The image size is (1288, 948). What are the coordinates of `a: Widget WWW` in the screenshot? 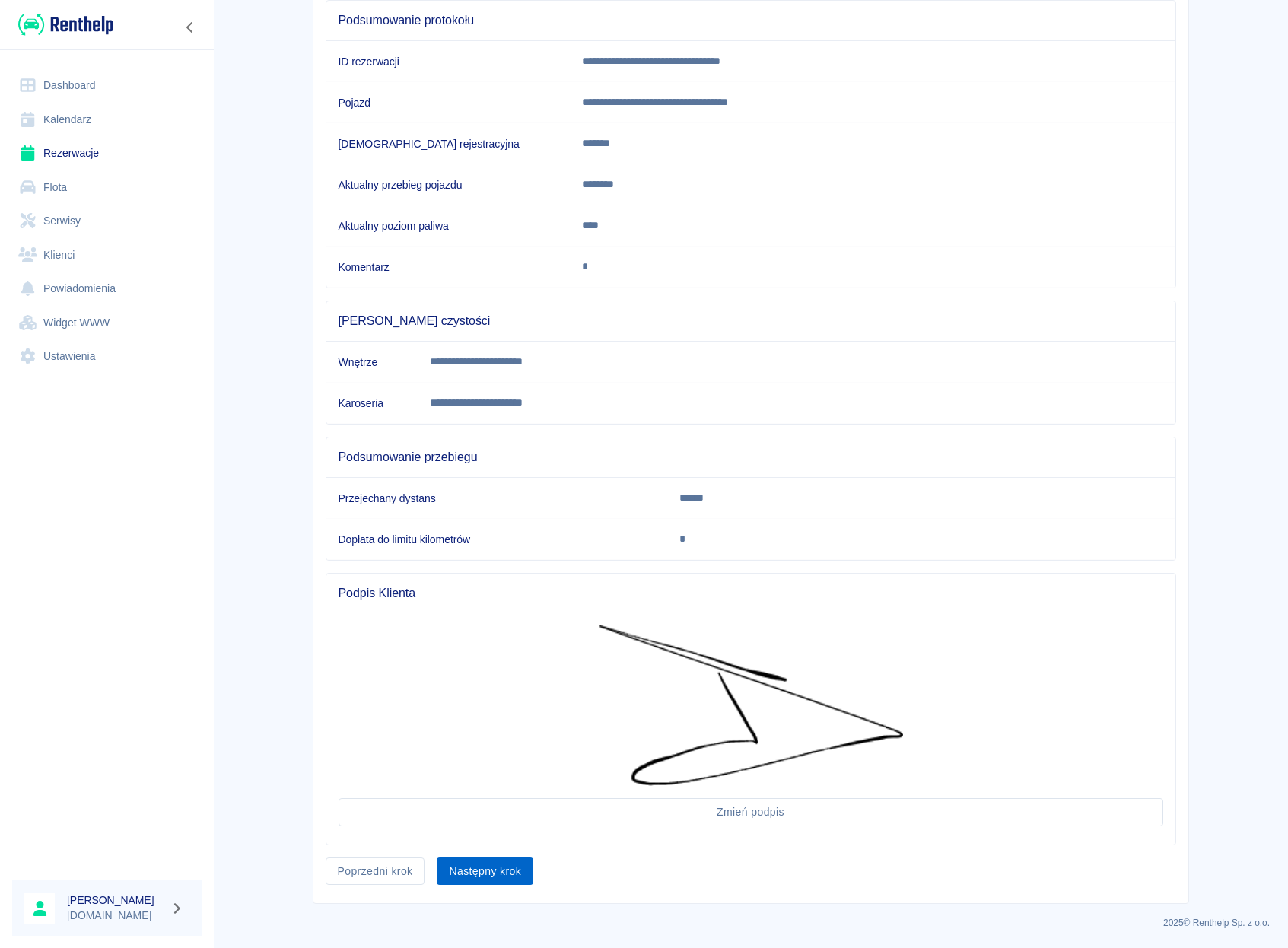 It's located at (107, 322).